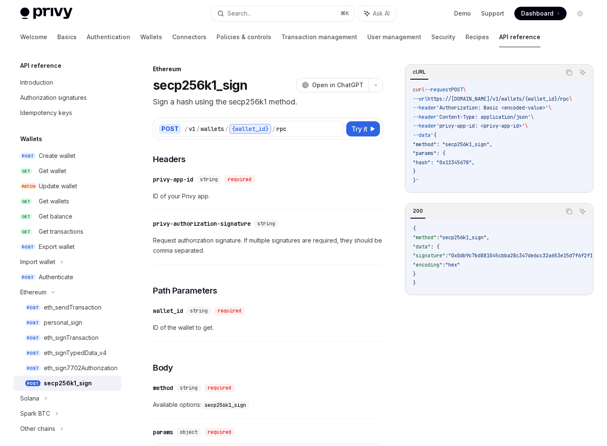 The image size is (607, 446). I want to click on h5: API reference, so click(41, 66).